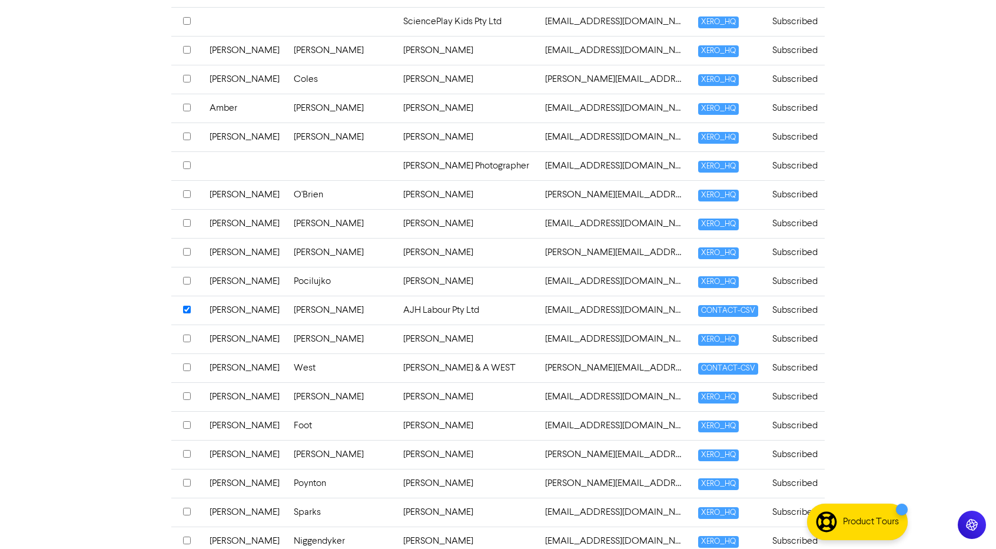 The height and width of the screenshot is (549, 996). What do you see at coordinates (342, 483) in the screenshot?
I see `td: Poynton` at bounding box center [342, 483].